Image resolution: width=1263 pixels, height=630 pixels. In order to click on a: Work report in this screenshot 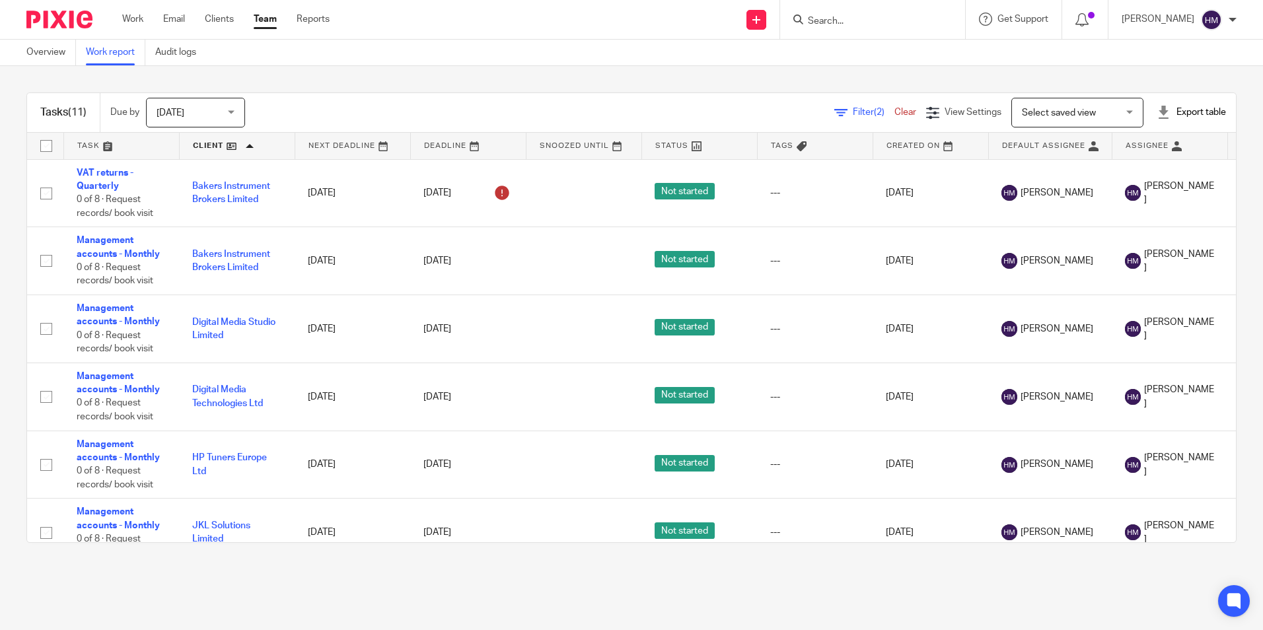, I will do `click(116, 52)`.